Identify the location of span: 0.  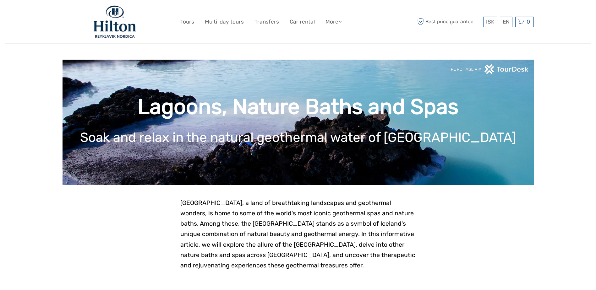
(528, 22).